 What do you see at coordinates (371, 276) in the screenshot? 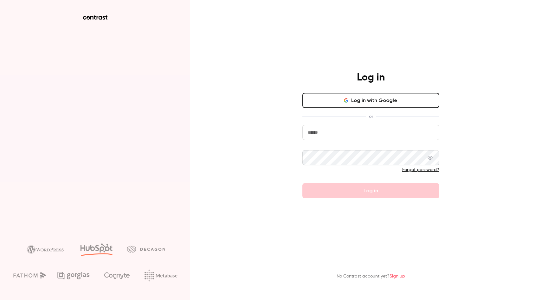
I see `p: No Contrast account yet?` at bounding box center [371, 276].